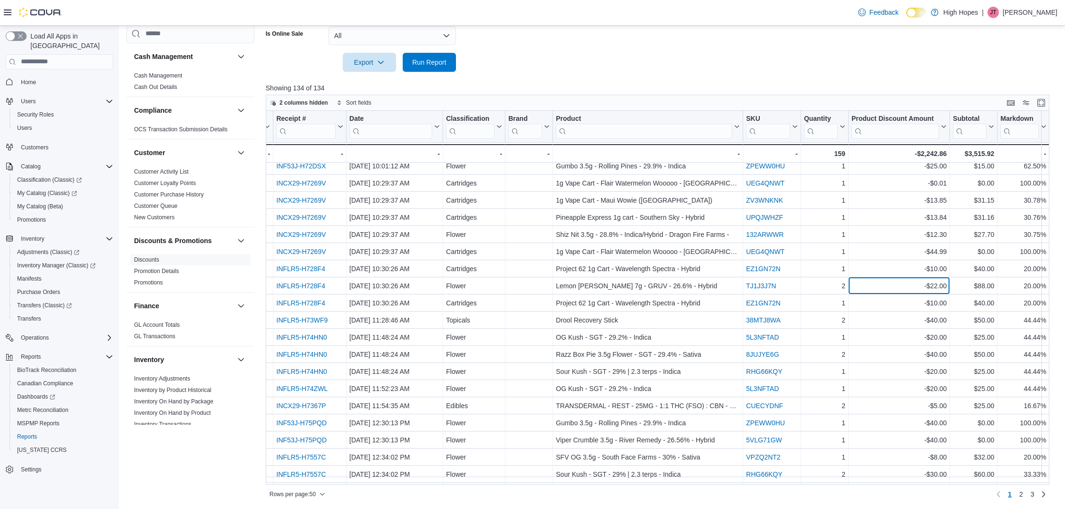 The image size is (1065, 509). What do you see at coordinates (470, 126) in the screenshot?
I see `div: Classification` at bounding box center [470, 126].